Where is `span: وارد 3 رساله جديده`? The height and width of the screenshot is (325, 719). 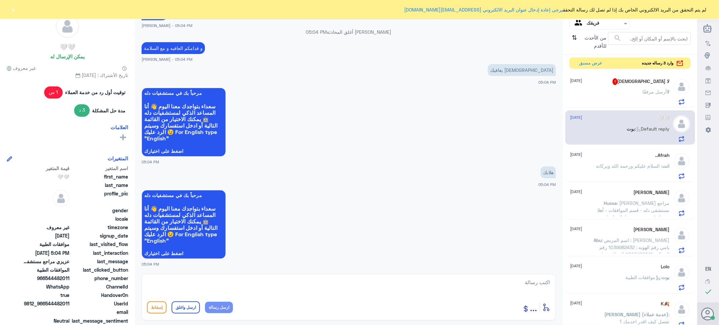 span: وارد 3 رساله جديده is located at coordinates (658, 63).